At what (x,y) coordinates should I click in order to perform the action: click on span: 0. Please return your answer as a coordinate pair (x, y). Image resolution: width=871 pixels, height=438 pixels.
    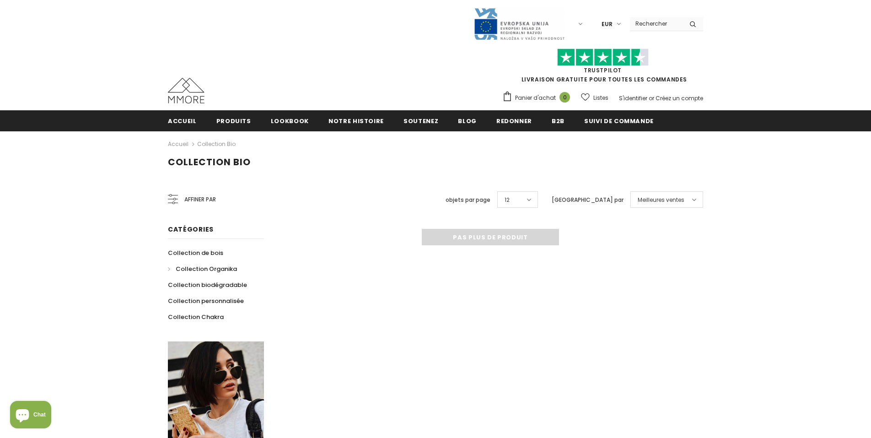
    Looking at the image, I should click on (565, 97).